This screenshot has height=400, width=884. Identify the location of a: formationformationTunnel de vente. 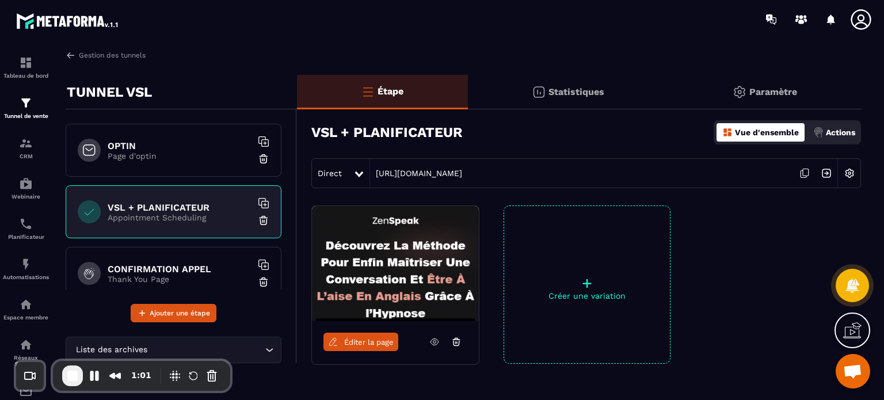
(26, 108).